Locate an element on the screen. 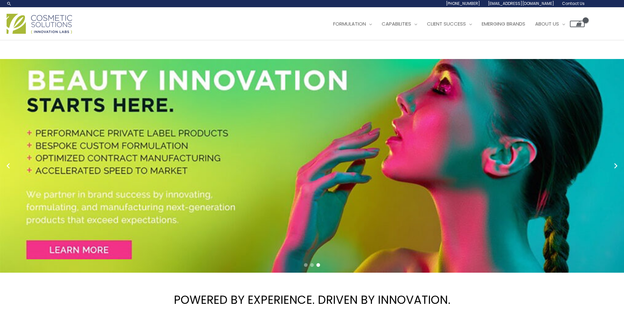 This screenshot has width=624, height=313. span: Emerging Brands is located at coordinates (503, 24).